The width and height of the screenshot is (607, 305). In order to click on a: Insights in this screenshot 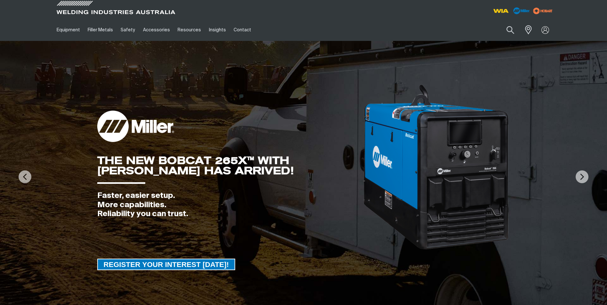, I will do `click(217, 30)`.